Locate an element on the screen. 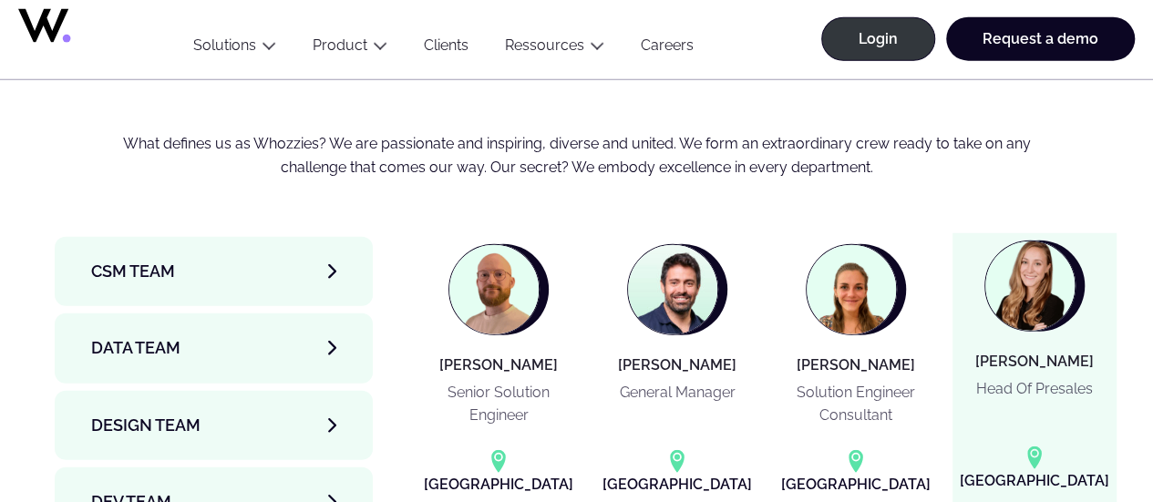 This screenshot has width=1153, height=502. span: Data team is located at coordinates (136, 348).